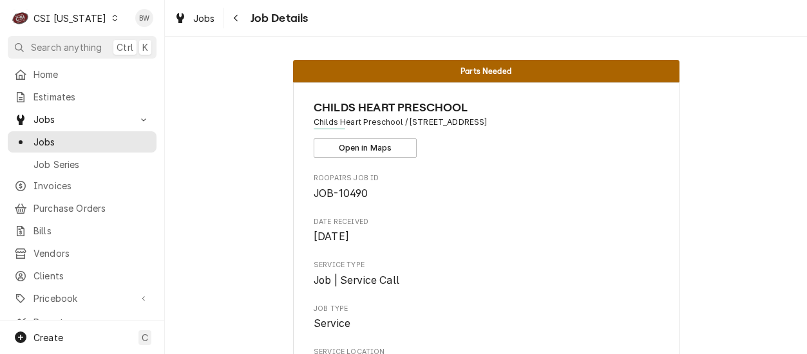 The width and height of the screenshot is (807, 354). Describe the element at coordinates (91, 231) in the screenshot. I see `span: Bills` at that location.